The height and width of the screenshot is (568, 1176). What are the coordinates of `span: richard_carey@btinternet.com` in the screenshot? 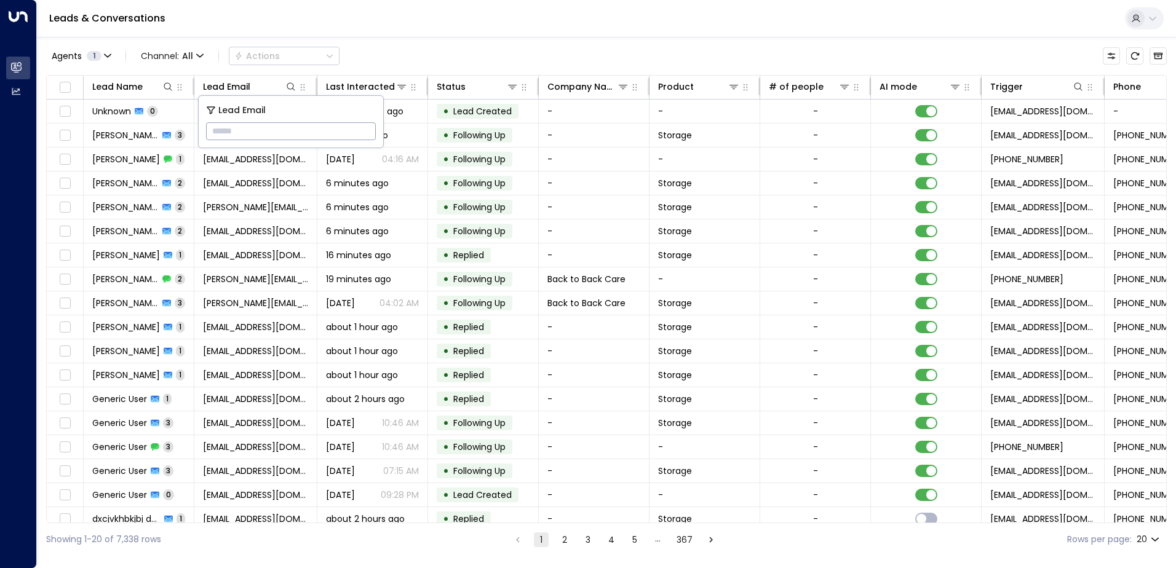 It's located at (255, 207).